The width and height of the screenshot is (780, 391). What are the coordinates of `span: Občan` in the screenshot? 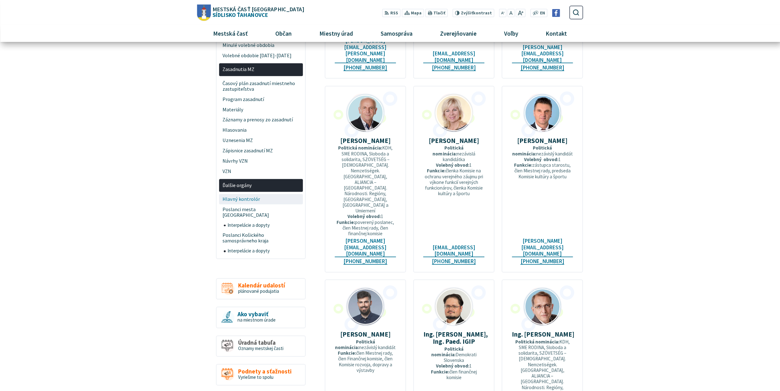 It's located at (283, 33).